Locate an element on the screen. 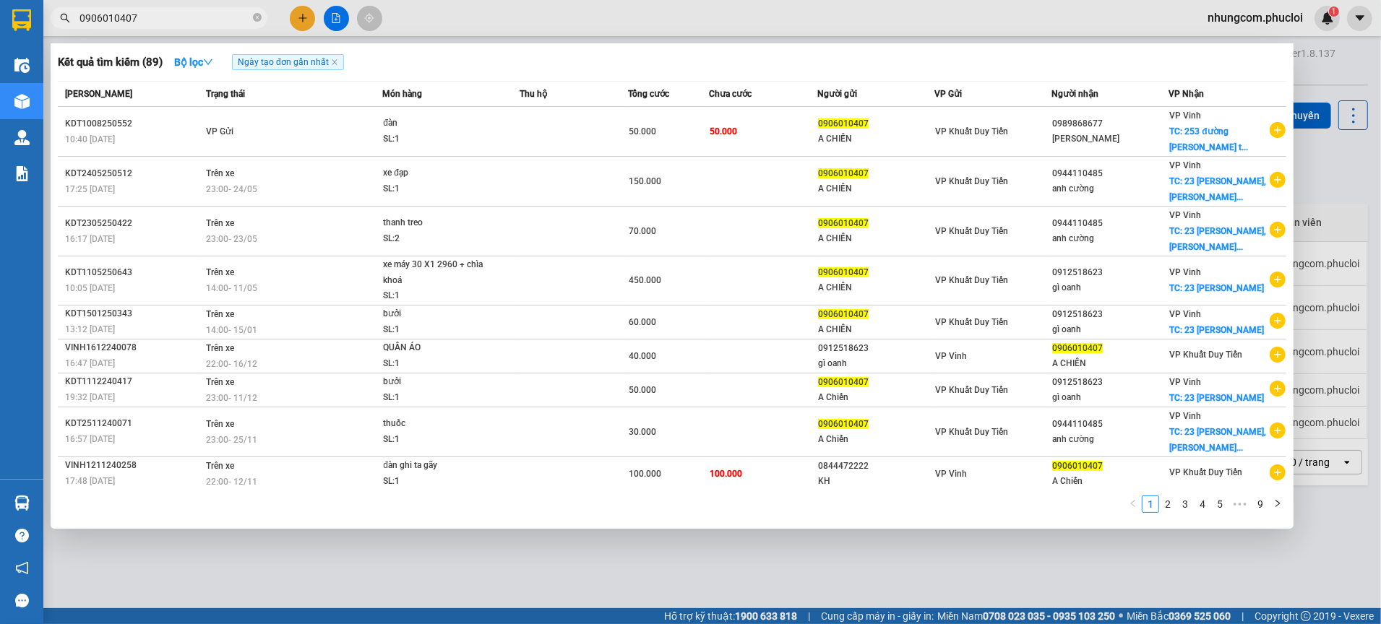 The image size is (1381, 624). span: Người nhận is located at coordinates (1074, 94).